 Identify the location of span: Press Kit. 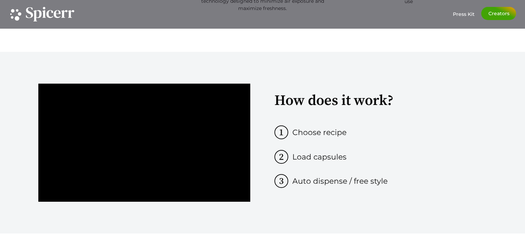
(463, 14).